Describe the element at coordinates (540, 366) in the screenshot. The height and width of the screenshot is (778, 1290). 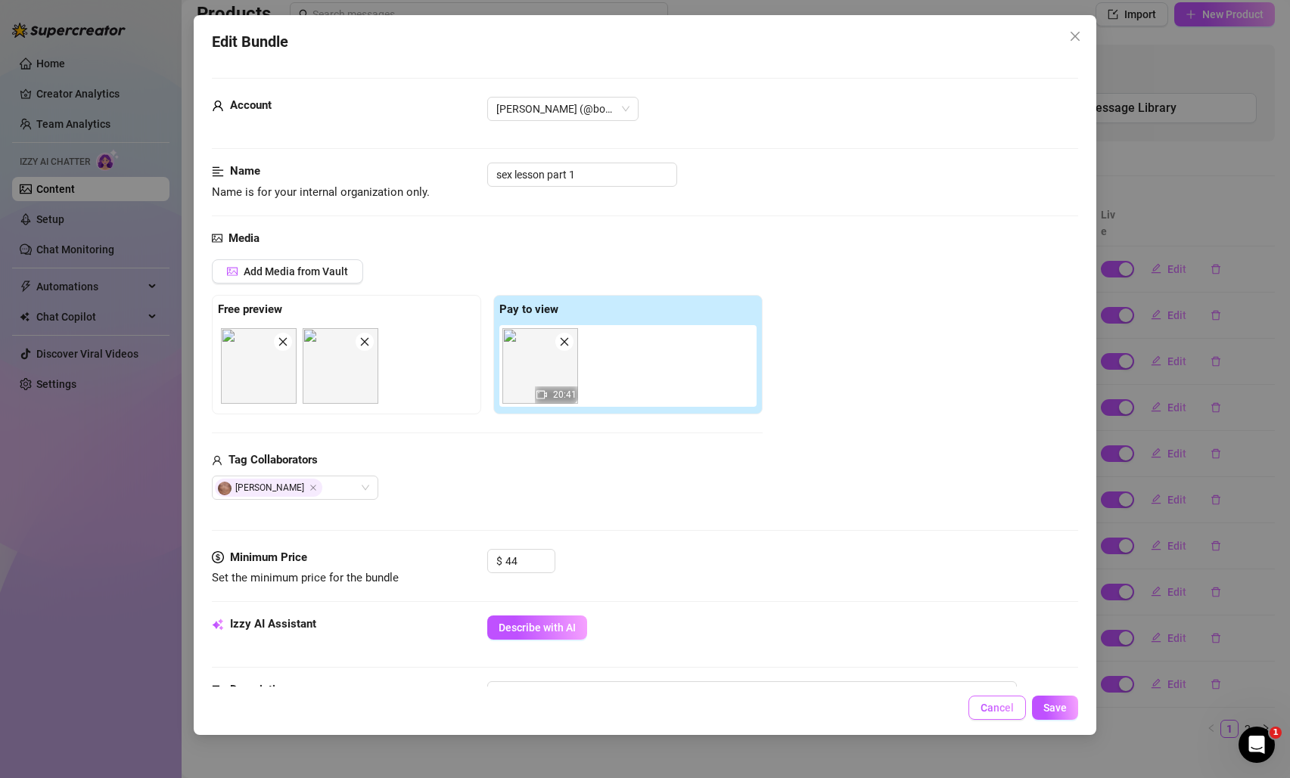
I see `div: 20:41` at that location.